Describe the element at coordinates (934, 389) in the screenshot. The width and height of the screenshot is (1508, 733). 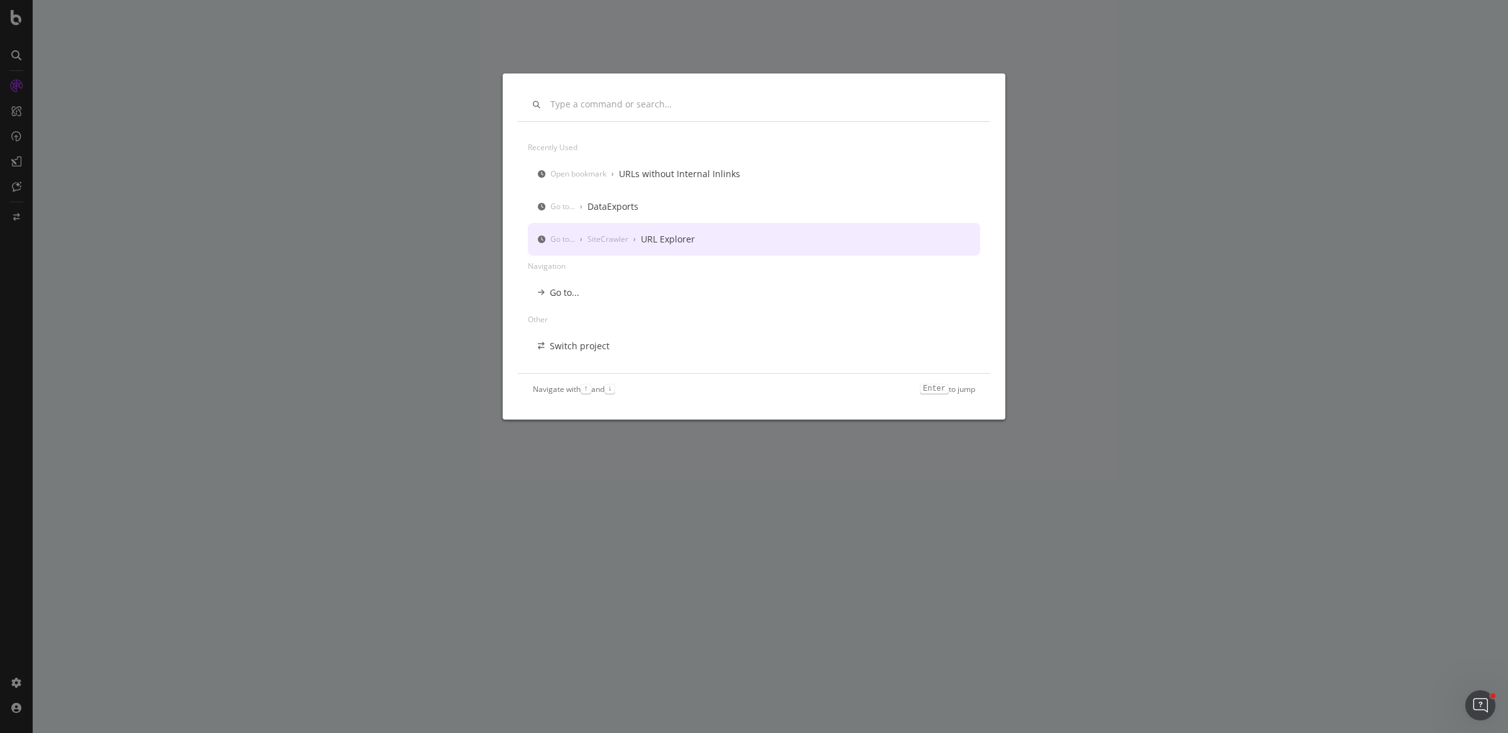
I see `kbd: Enter` at that location.